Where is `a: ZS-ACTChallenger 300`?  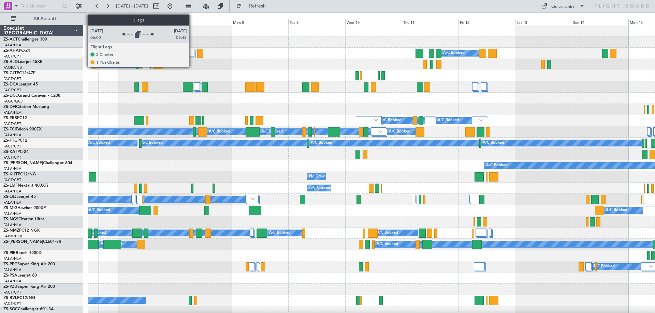
a: ZS-ACTChallenger 300 is located at coordinates (25, 40).